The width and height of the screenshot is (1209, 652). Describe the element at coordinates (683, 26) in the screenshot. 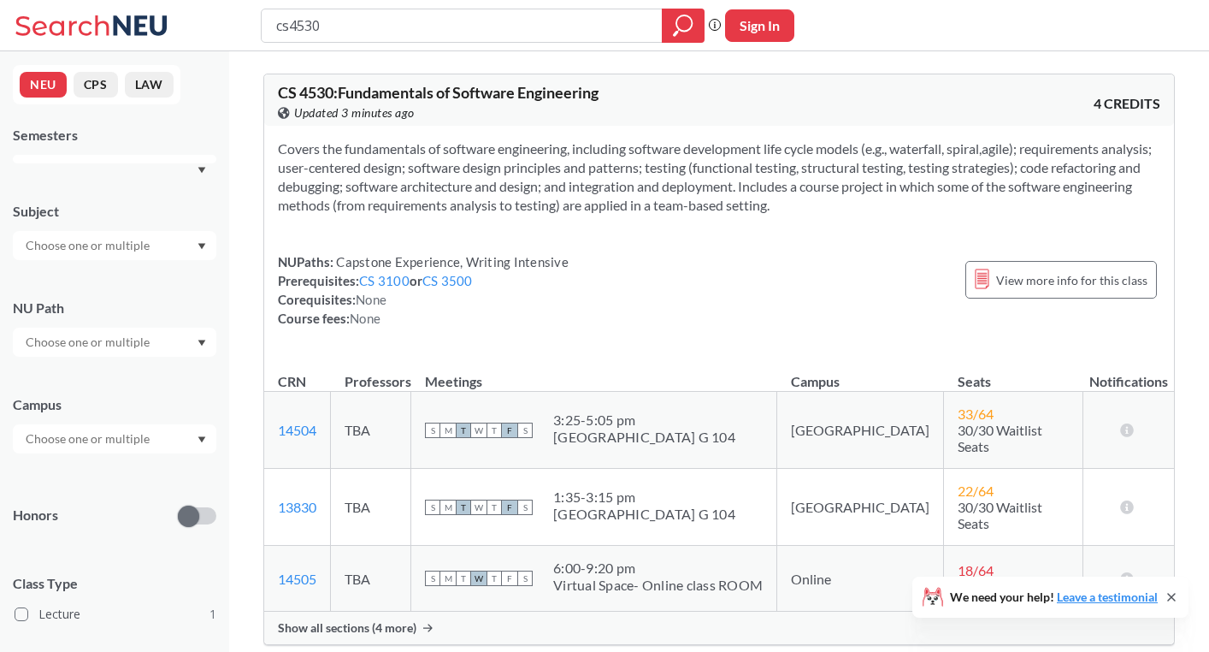

I see `svg: magnifying glass` at that location.